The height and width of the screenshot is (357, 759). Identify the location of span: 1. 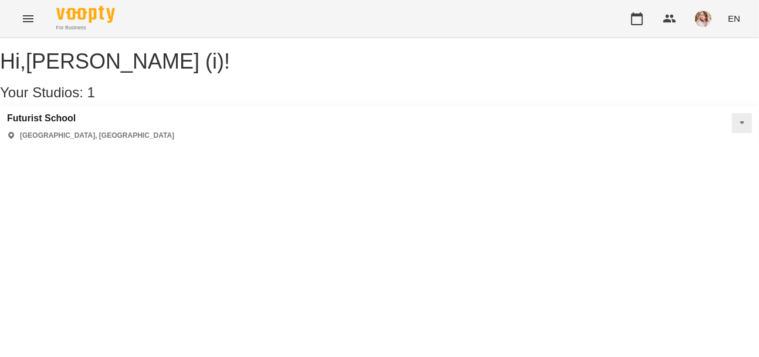
(91, 92).